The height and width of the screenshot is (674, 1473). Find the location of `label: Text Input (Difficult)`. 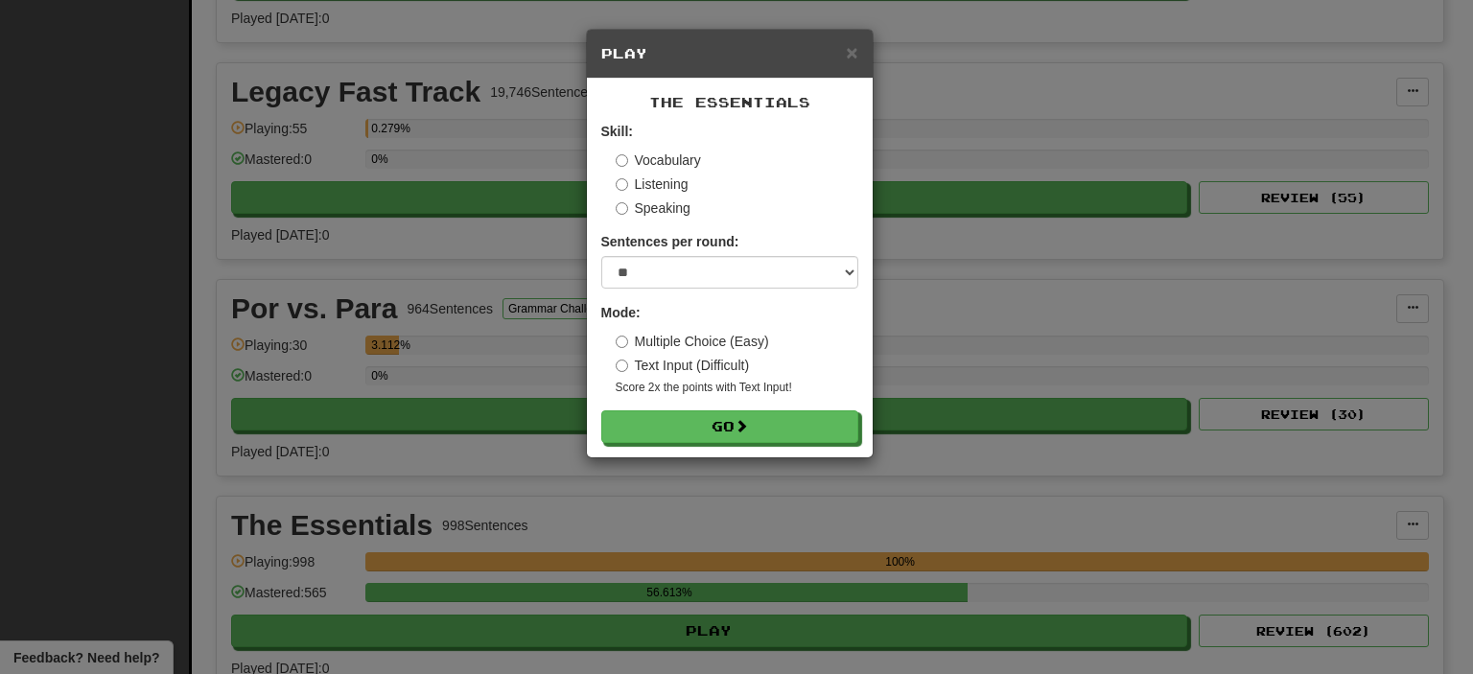

label: Text Input (Difficult) is located at coordinates (683, 365).